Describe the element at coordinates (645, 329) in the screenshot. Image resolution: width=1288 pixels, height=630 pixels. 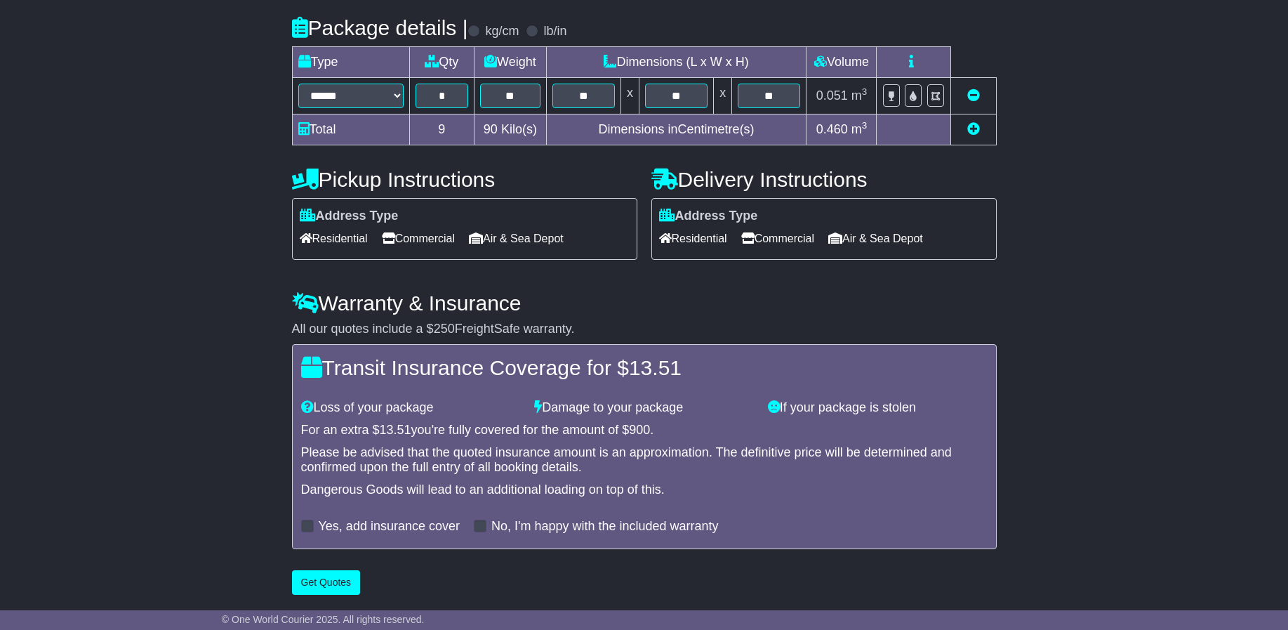
I see `div: All our quotes include a $ FreightSafe warranty.` at that location.